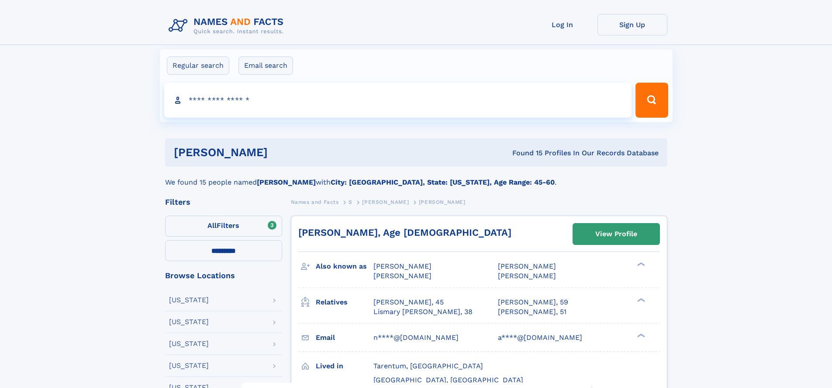 The image size is (832, 388). Describe the element at coordinates (212, 225) in the screenshot. I see `span: All` at that location.